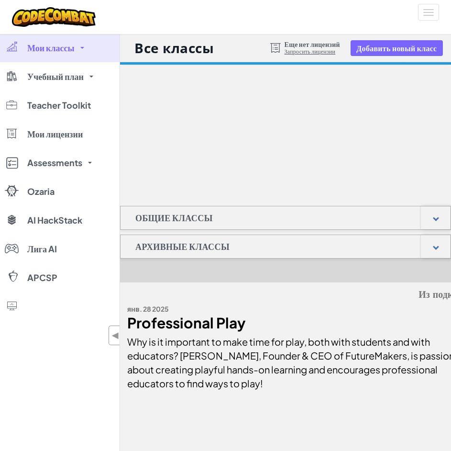 The image size is (451, 451). Describe the element at coordinates (55, 220) in the screenshot. I see `span: AI HackStack` at that location.